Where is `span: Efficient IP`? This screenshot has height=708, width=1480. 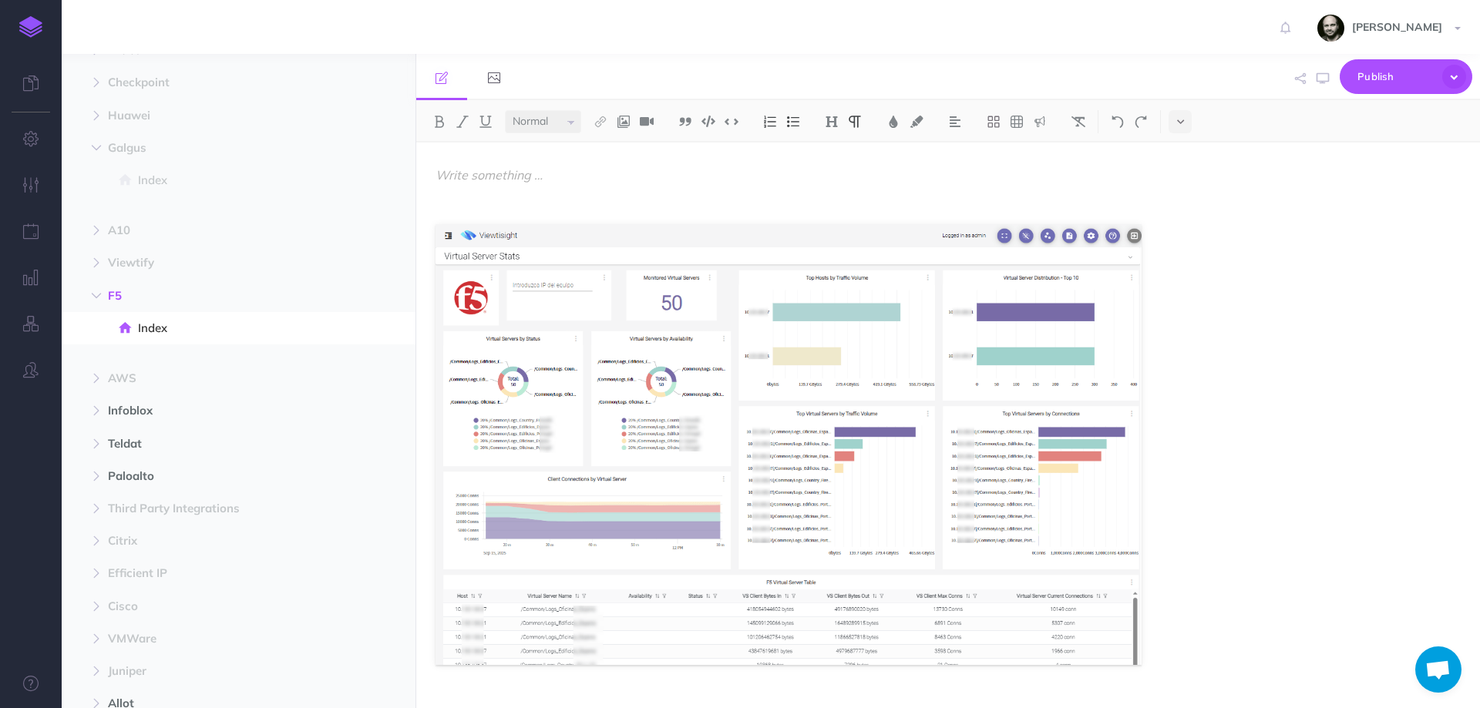
span: Efficient IP is located at coordinates (206, 573).